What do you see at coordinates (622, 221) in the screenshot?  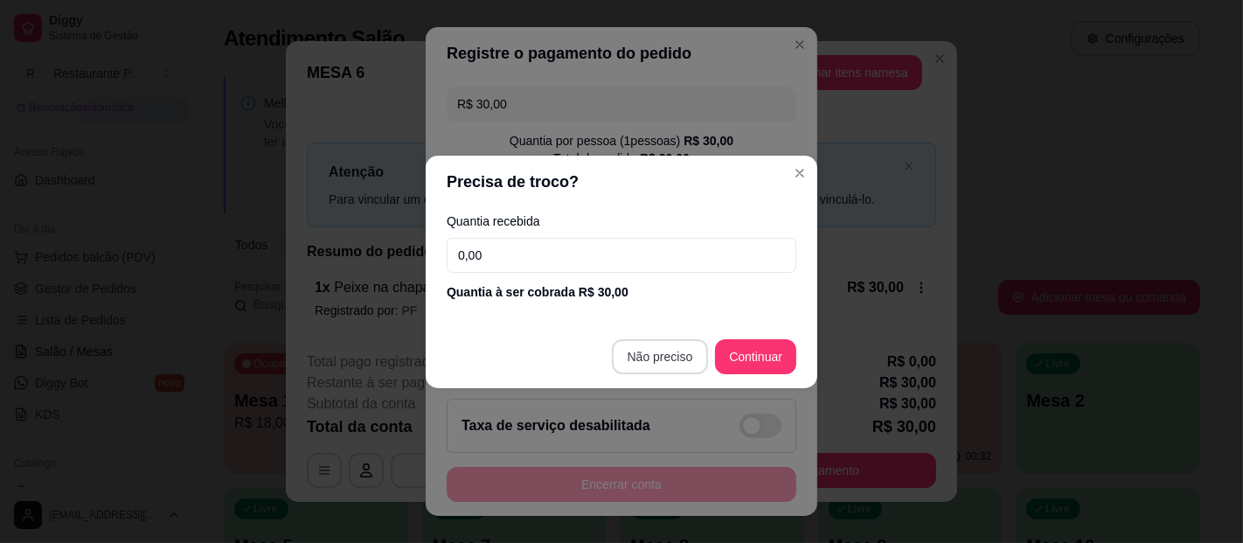 I see `label: Quantia recebida` at bounding box center [622, 221].